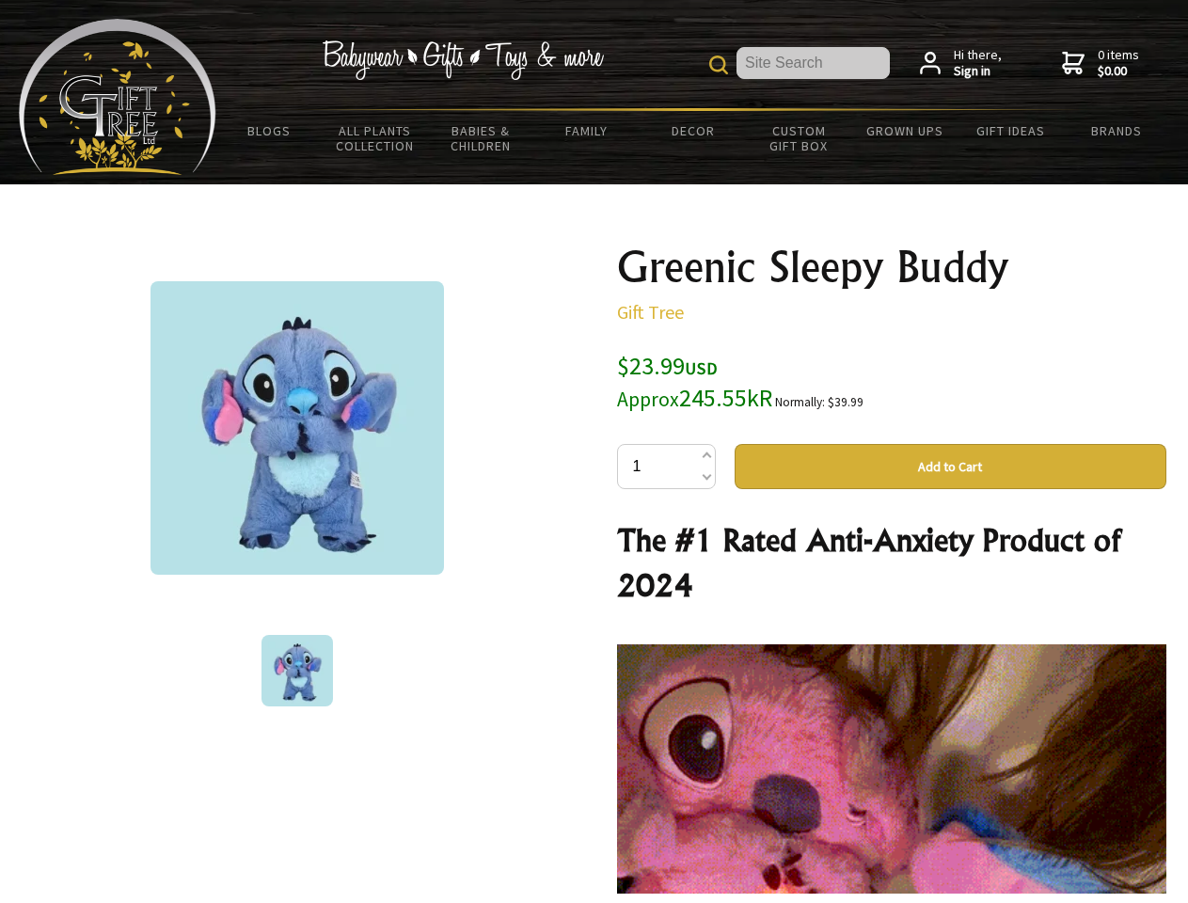 The image size is (1188, 903). What do you see at coordinates (960, 63) in the screenshot?
I see `a: Hi there,Sign in` at bounding box center [960, 63].